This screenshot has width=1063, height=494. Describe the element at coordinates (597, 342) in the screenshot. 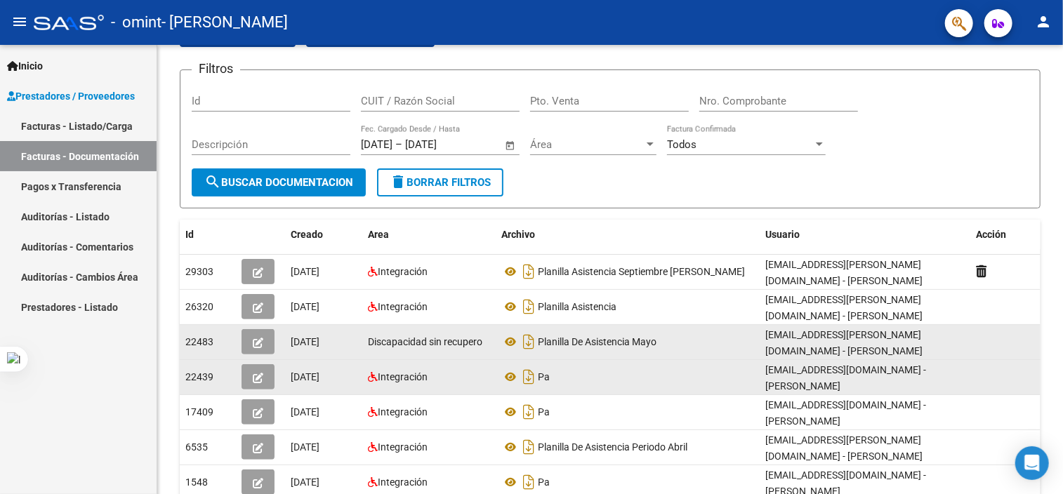

I see `span: Planilla De Asistencia Mayo` at that location.